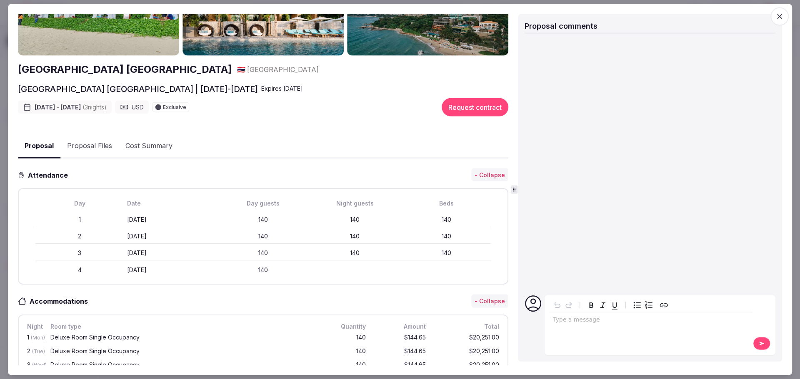 The height and width of the screenshot is (379, 800). I want to click on span: (Wed), so click(39, 365).